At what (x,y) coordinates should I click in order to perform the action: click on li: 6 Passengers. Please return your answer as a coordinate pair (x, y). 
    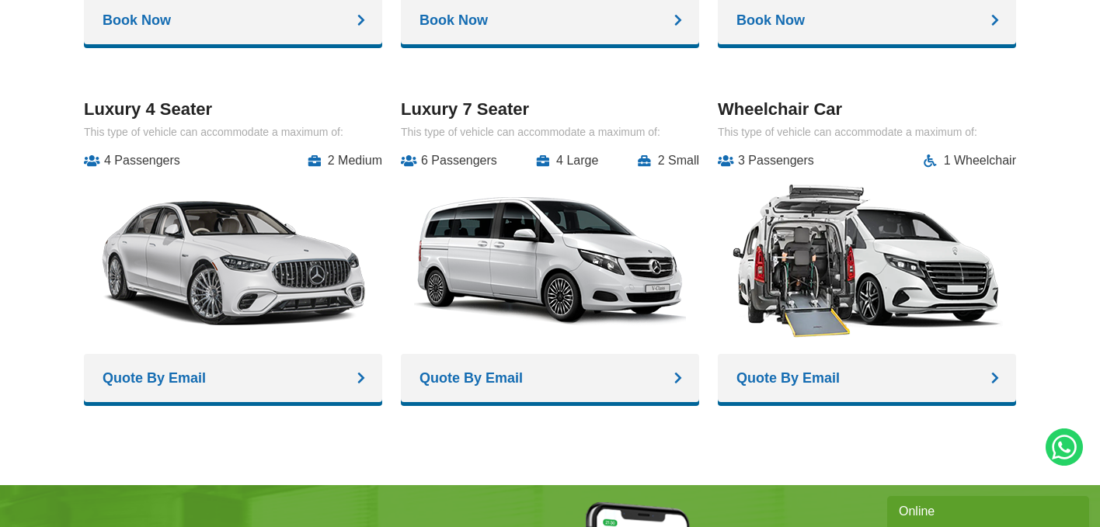
    Looking at the image, I should click on (449, 161).